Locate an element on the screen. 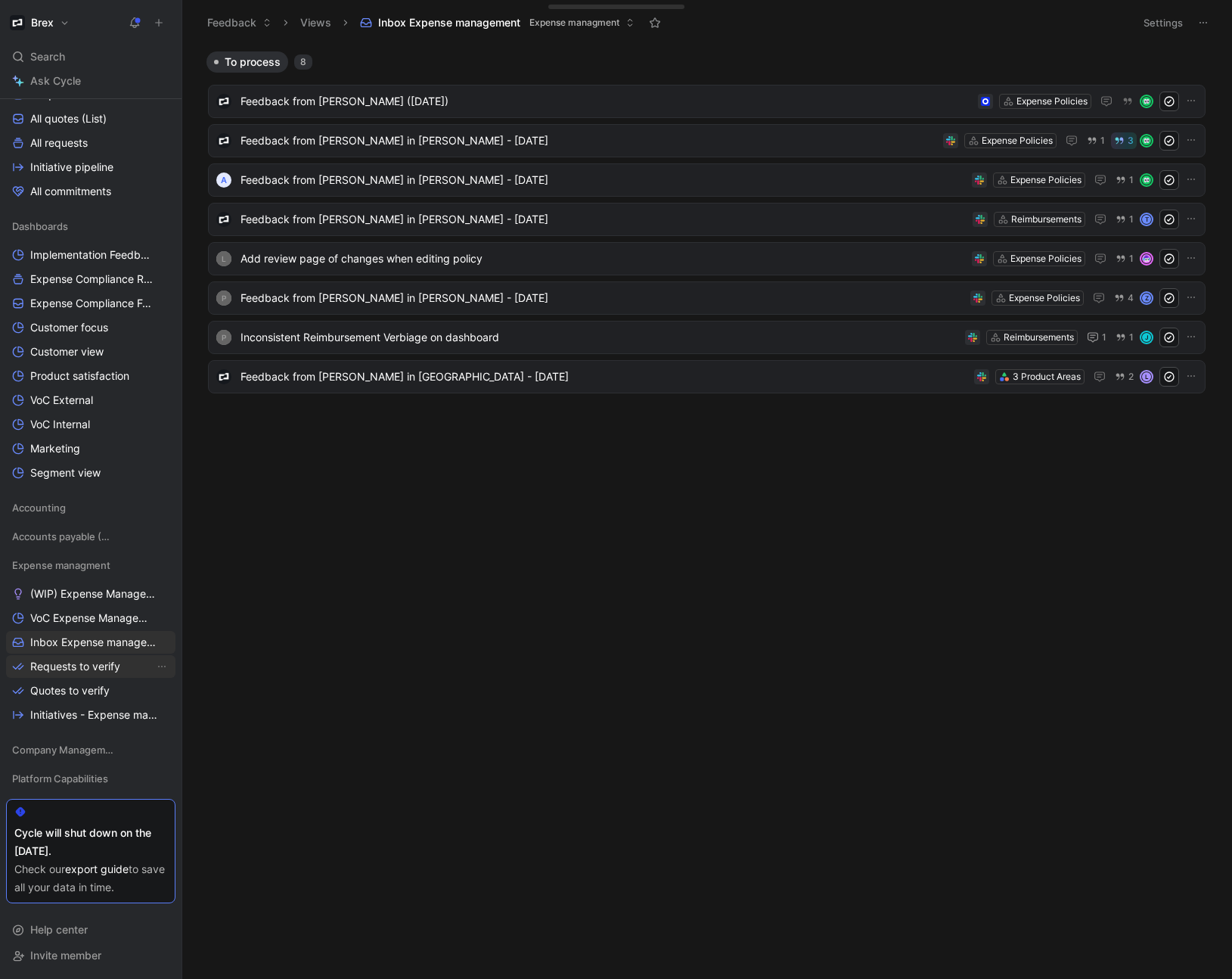 Image resolution: width=1232 pixels, height=979 pixels. div: 8 is located at coordinates (304, 62).